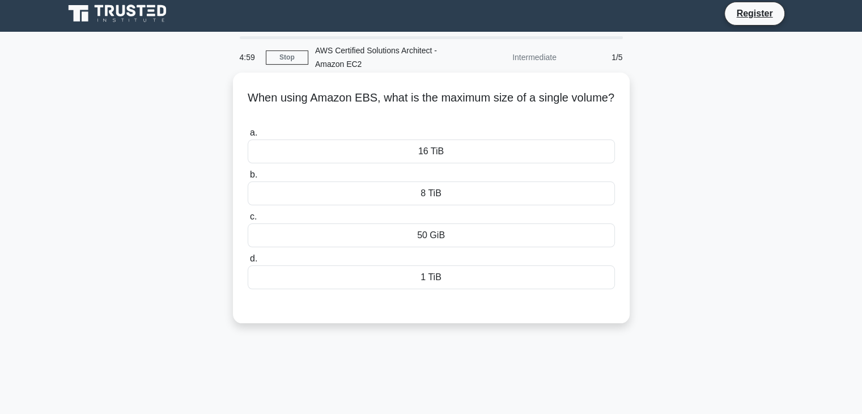  Describe the element at coordinates (431, 105) in the screenshot. I see `h5: When using Amazon EBS, what is the maximum size of a single volume?` at that location.